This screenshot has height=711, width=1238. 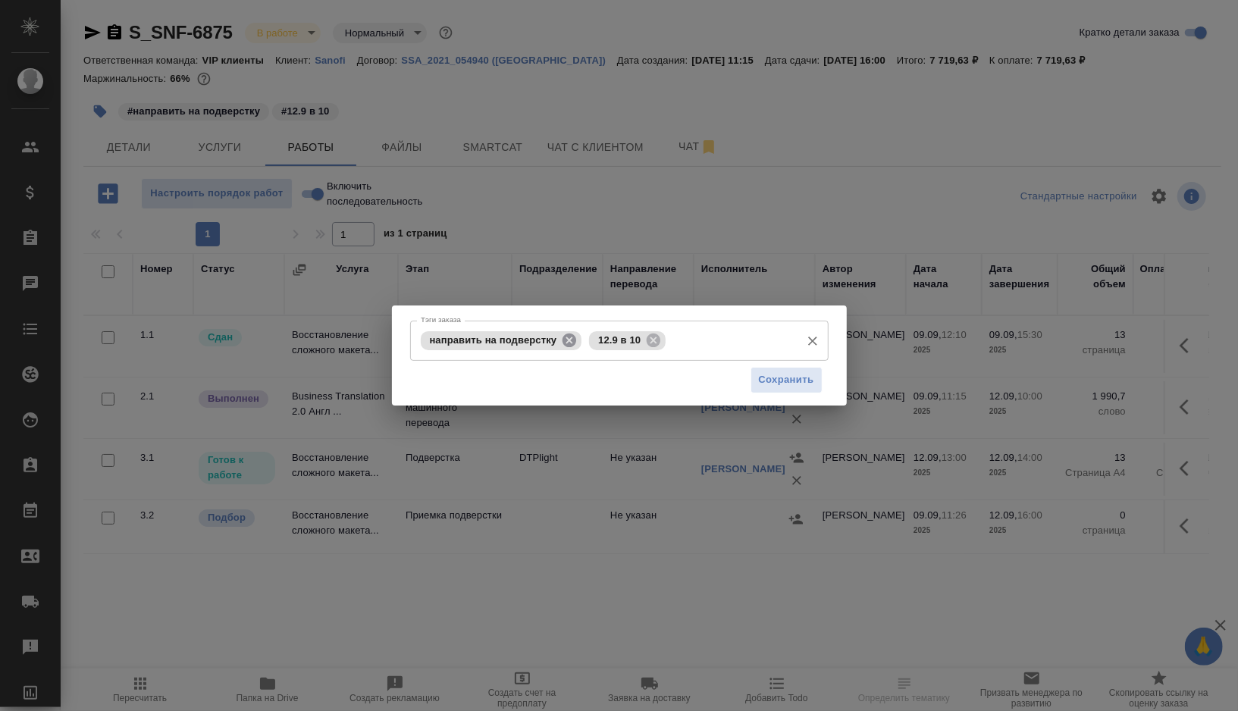 I want to click on div: направить на подверстку, so click(x=501, y=340).